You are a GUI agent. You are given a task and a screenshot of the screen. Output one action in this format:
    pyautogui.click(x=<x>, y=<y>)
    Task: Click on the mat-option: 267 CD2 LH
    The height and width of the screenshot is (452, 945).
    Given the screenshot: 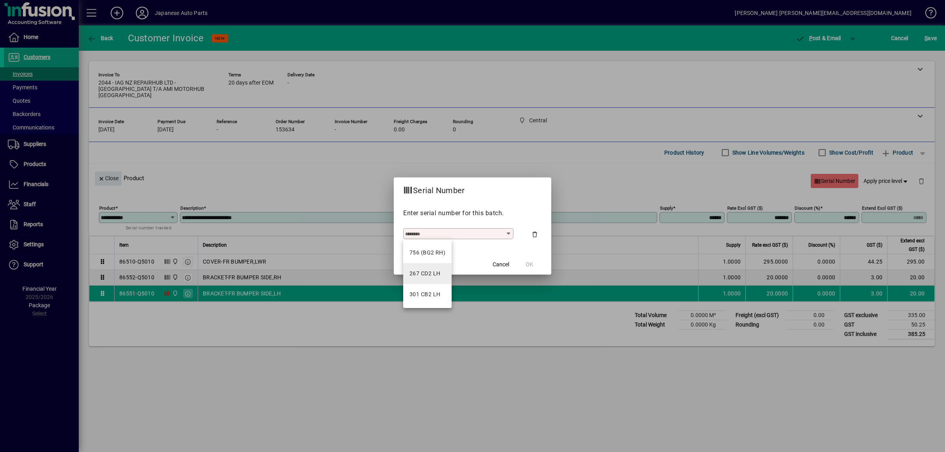 What is the action you would take?
    pyautogui.click(x=427, y=274)
    